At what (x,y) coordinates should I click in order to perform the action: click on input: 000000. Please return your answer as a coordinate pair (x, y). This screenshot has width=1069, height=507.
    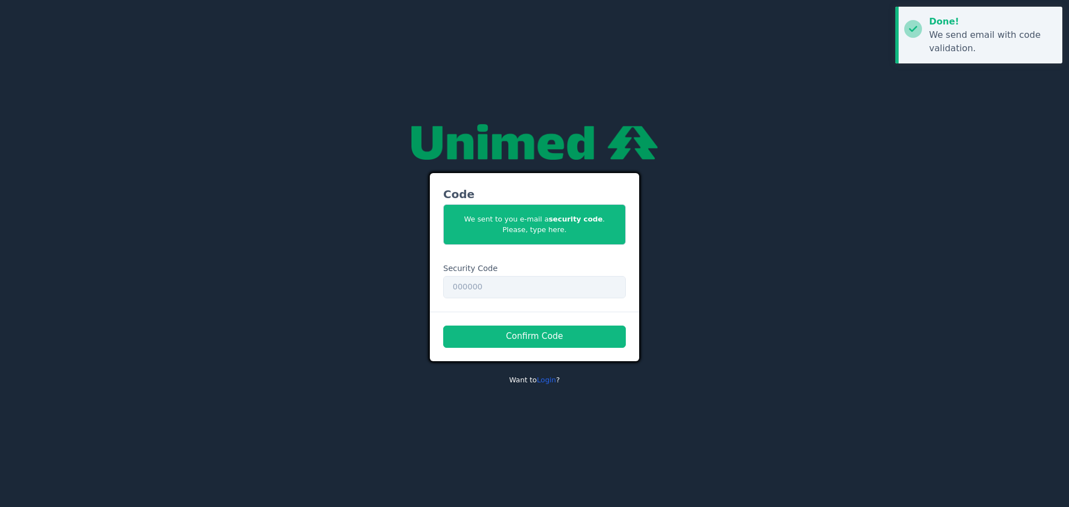
    Looking at the image, I should click on (534, 287).